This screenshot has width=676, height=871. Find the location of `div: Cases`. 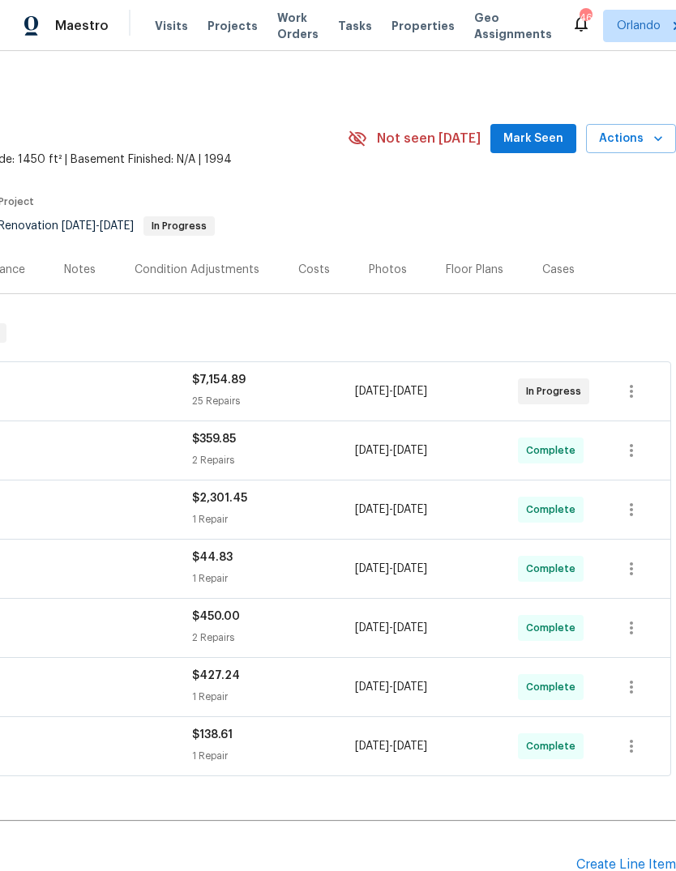

div: Cases is located at coordinates (558, 270).